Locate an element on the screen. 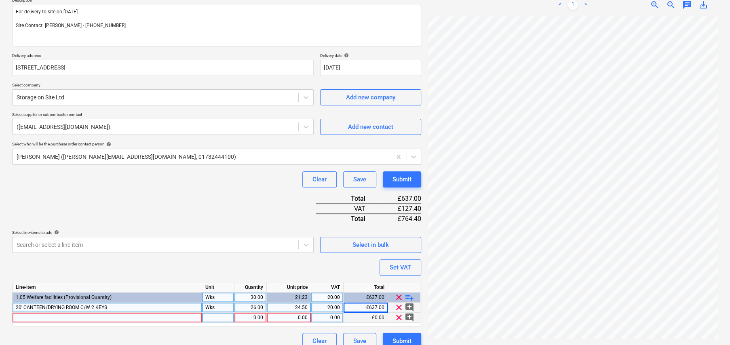 The height and width of the screenshot is (345, 730). p: Select supplier or subcontractor contact is located at coordinates (163, 115).